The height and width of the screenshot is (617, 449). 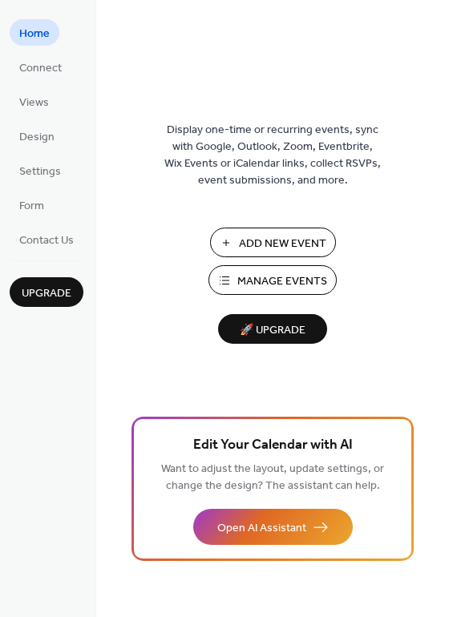 What do you see at coordinates (34, 34) in the screenshot?
I see `span: Home` at bounding box center [34, 34].